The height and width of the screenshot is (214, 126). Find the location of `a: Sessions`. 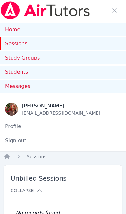

a: Sessions is located at coordinates (37, 157).